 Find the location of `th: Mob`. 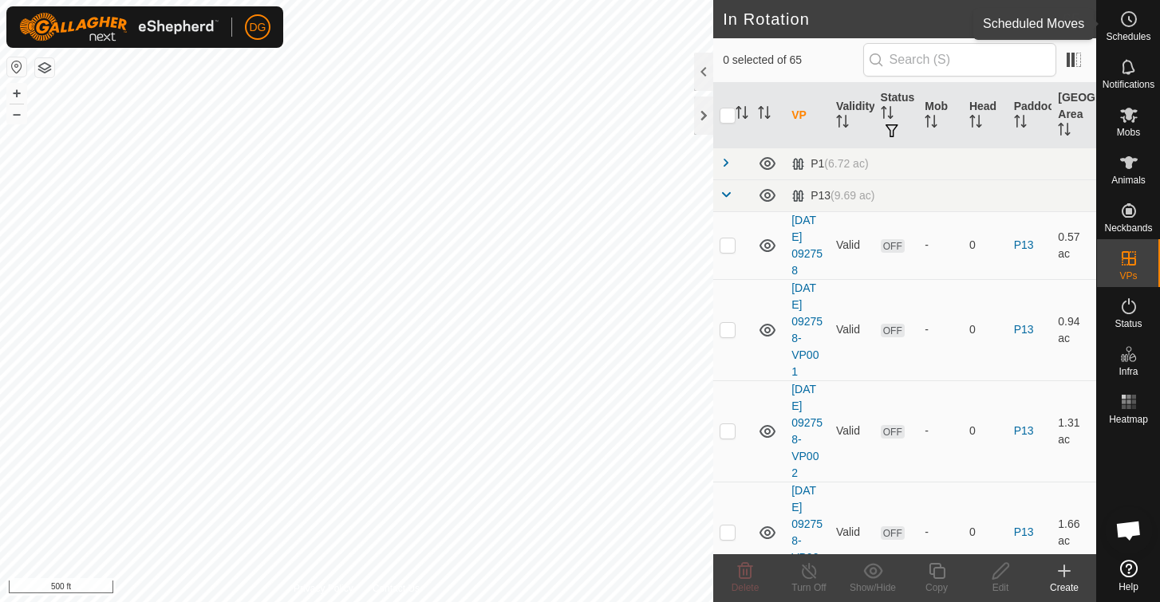

th: Mob is located at coordinates (940, 116).